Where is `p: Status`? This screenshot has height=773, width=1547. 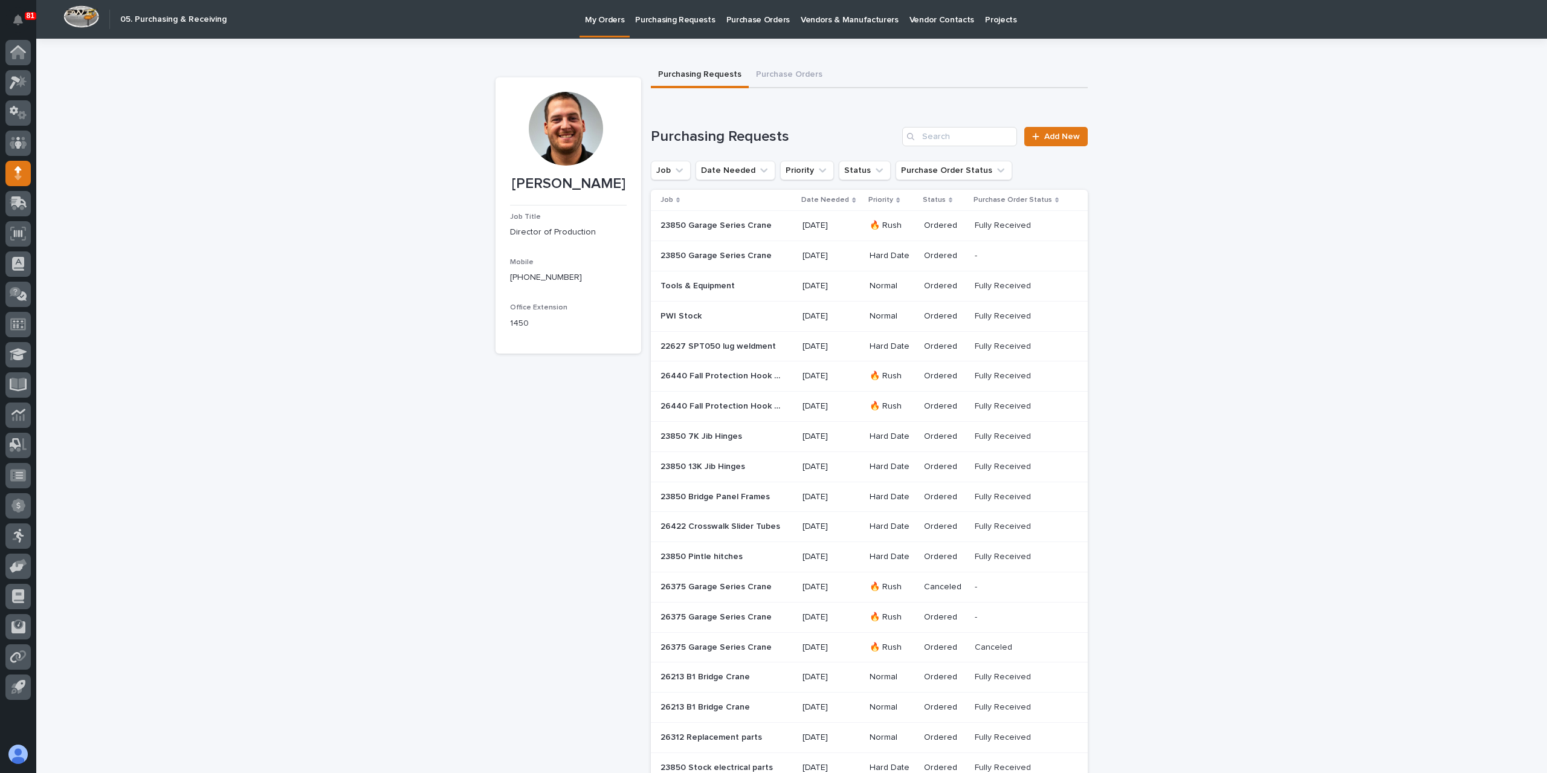 p: Status is located at coordinates (934, 200).